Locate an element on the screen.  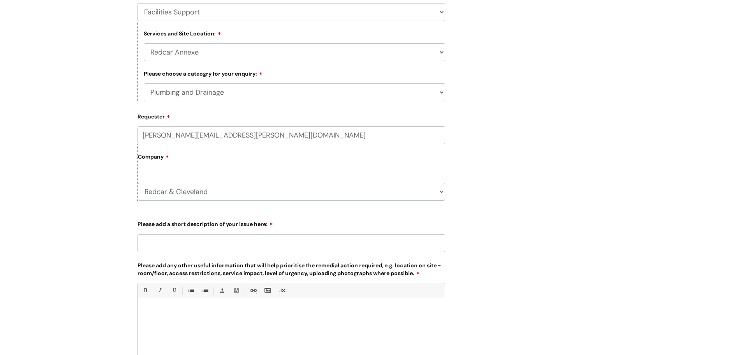
a: 1. Ordered List (Ctrl-Shift-8) is located at coordinates (205, 290).